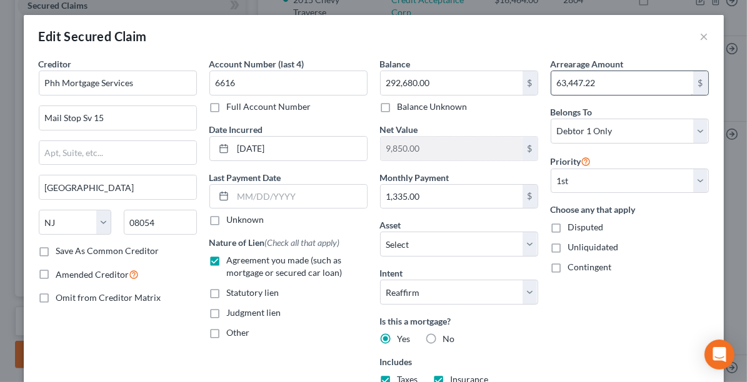 The height and width of the screenshot is (382, 747). Describe the element at coordinates (432, 107) in the screenshot. I see `label: Balance Unknown` at that location.